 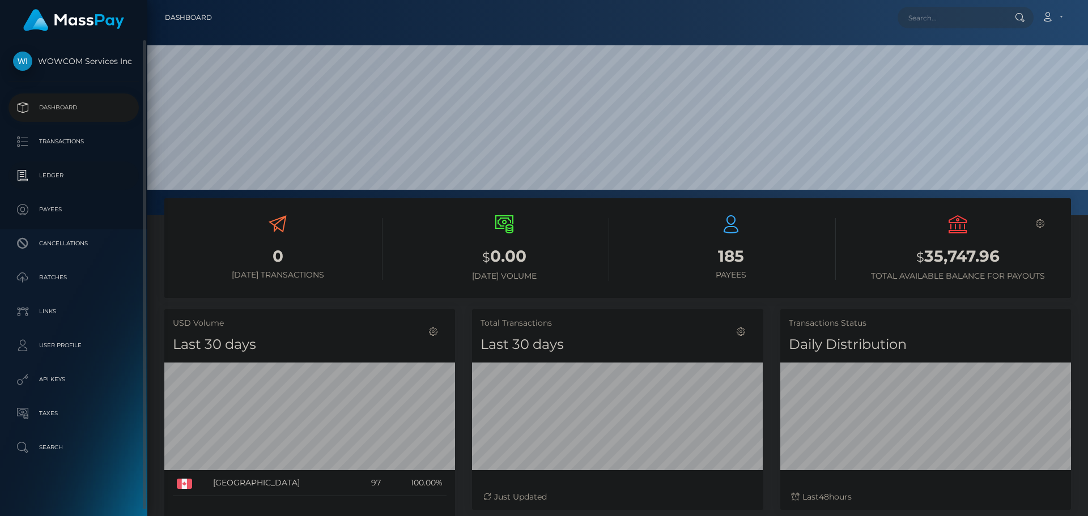 I want to click on a: API Keys, so click(x=74, y=380).